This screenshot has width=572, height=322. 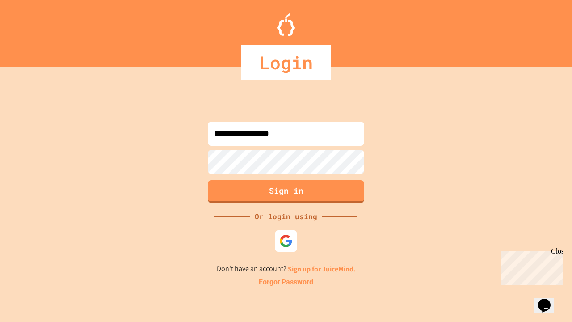 What do you see at coordinates (286, 282) in the screenshot?
I see `a: Forgot Password` at bounding box center [286, 282].